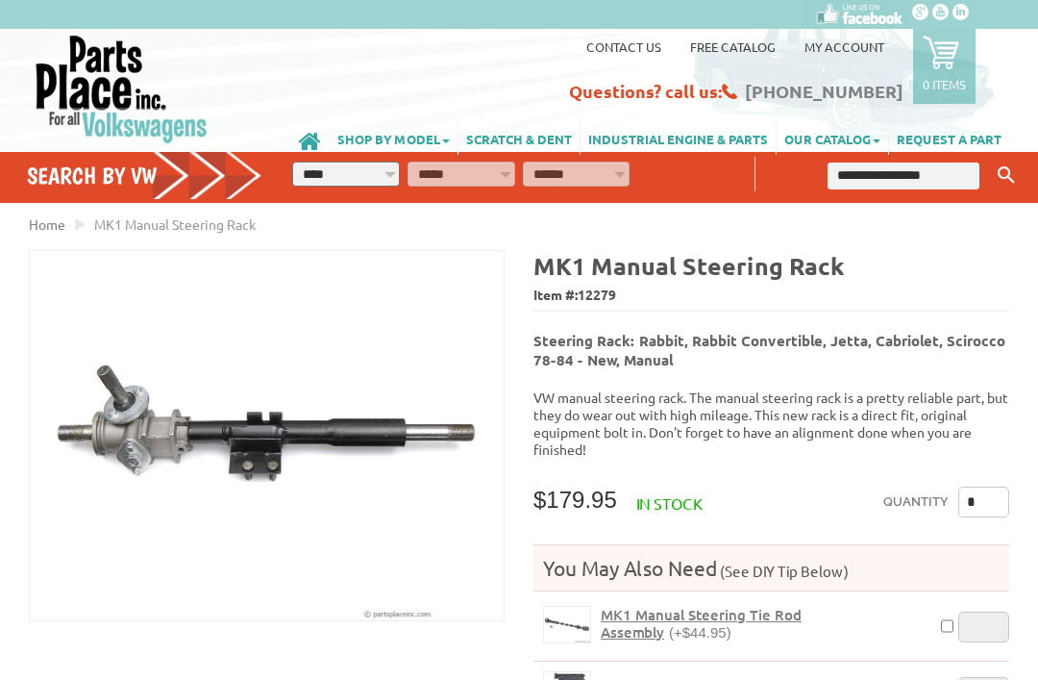 The width and height of the screenshot is (1038, 680). Describe the element at coordinates (833, 138) in the screenshot. I see `a: OUR CATALOG` at that location.